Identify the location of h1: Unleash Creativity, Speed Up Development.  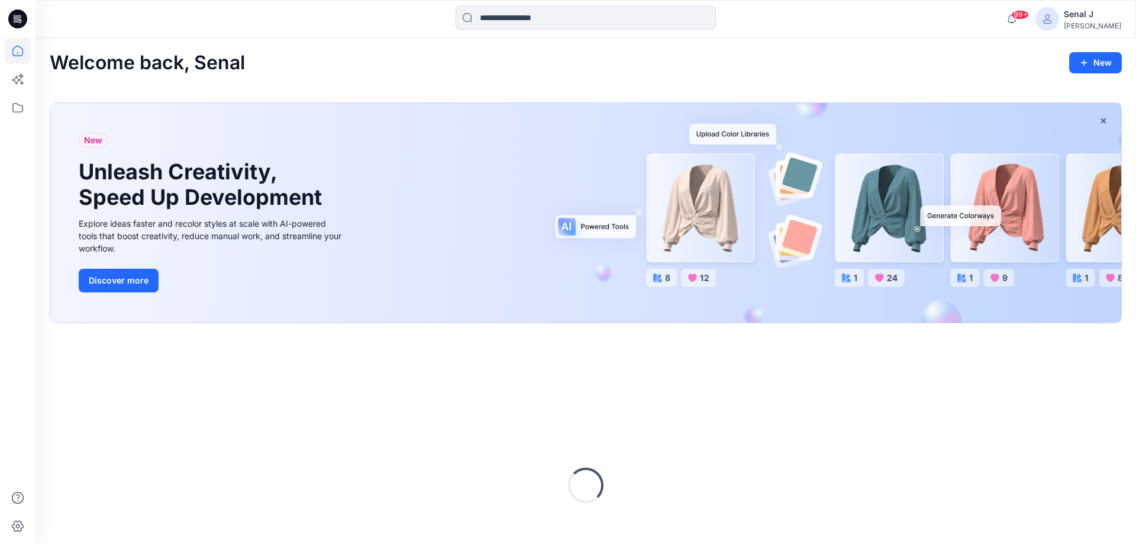
(203, 185).